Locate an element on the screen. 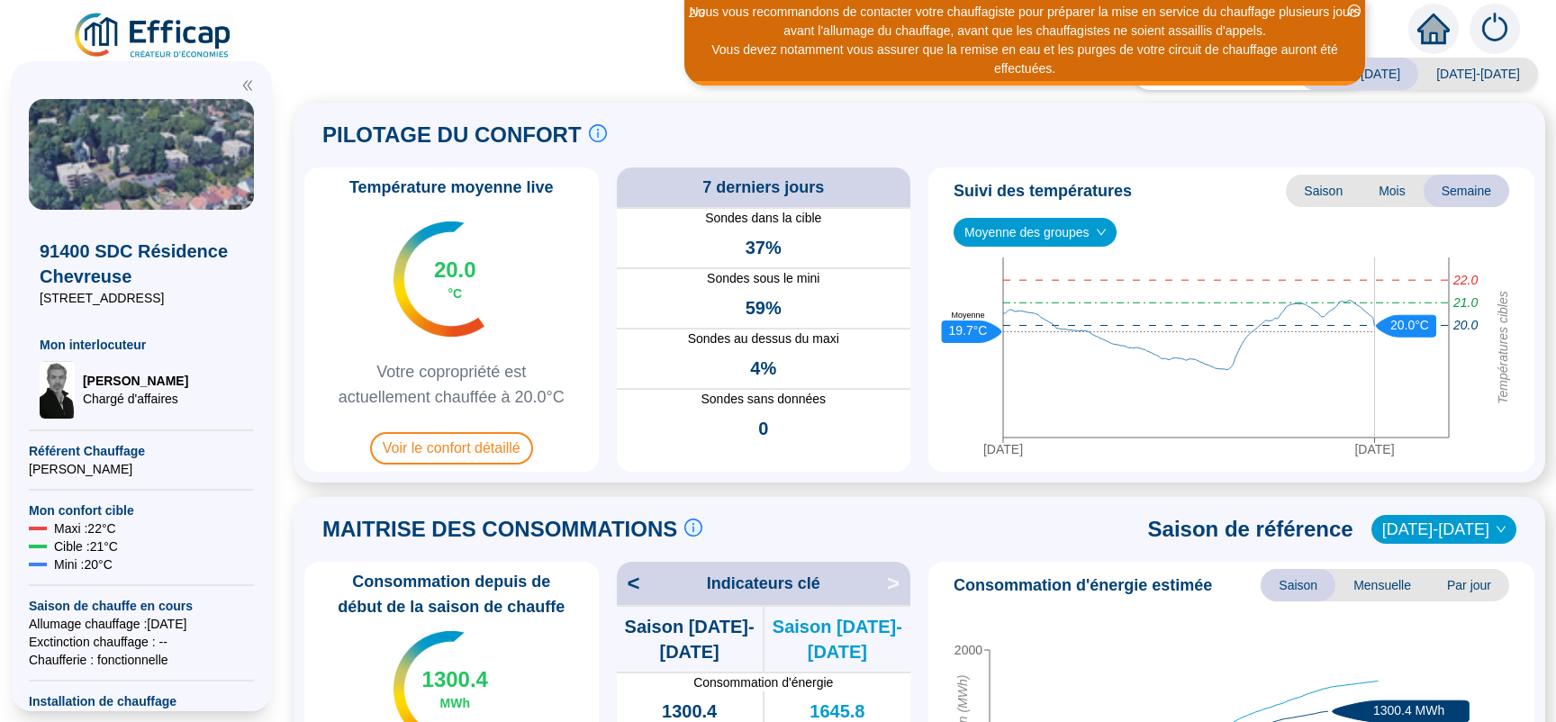  span: Température moyenne live is located at coordinates (451, 187).